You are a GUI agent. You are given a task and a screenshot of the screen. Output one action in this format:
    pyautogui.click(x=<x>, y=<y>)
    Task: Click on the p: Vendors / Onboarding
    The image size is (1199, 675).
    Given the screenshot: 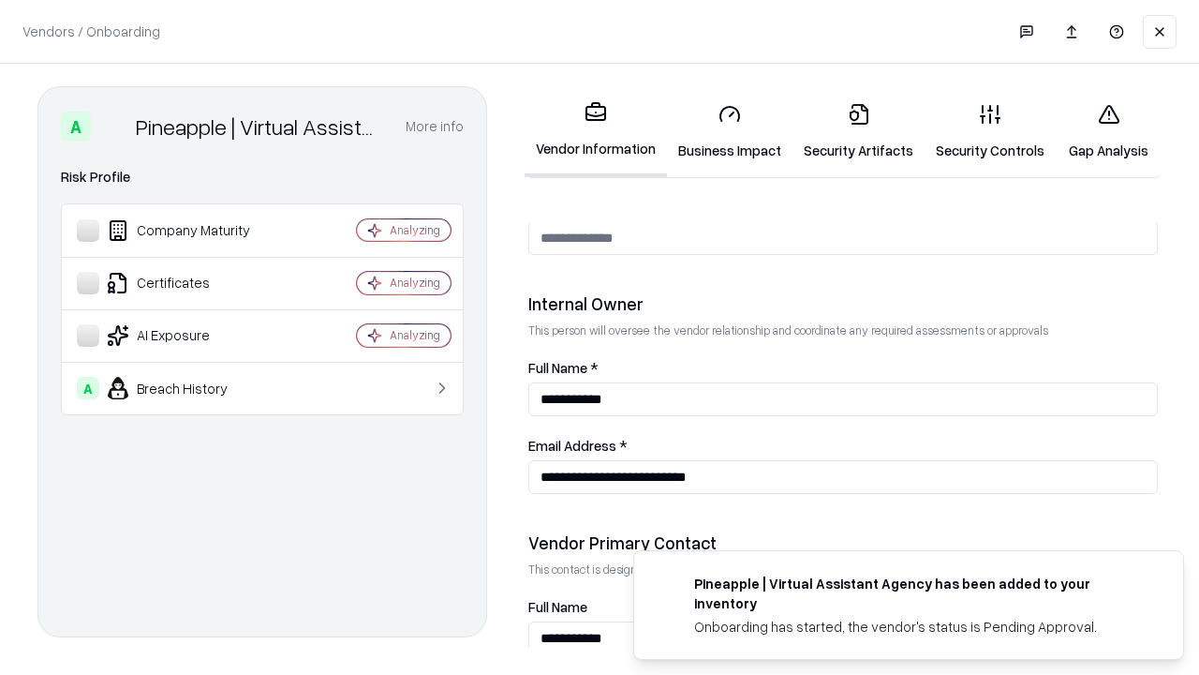 What is the action you would take?
    pyautogui.click(x=91, y=31)
    